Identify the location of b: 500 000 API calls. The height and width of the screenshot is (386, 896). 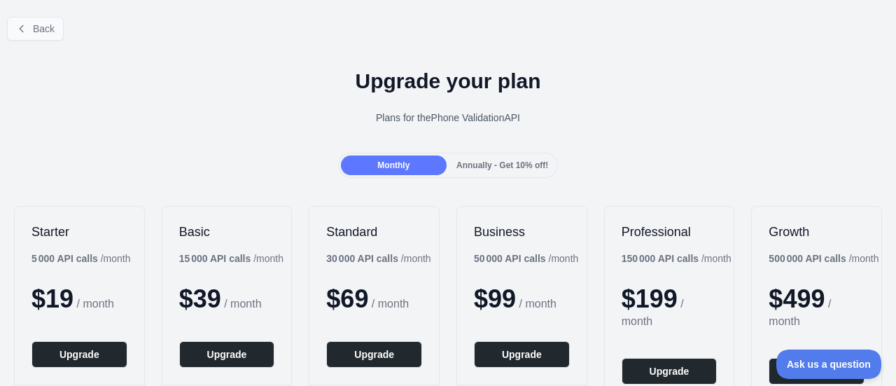
(807, 258).